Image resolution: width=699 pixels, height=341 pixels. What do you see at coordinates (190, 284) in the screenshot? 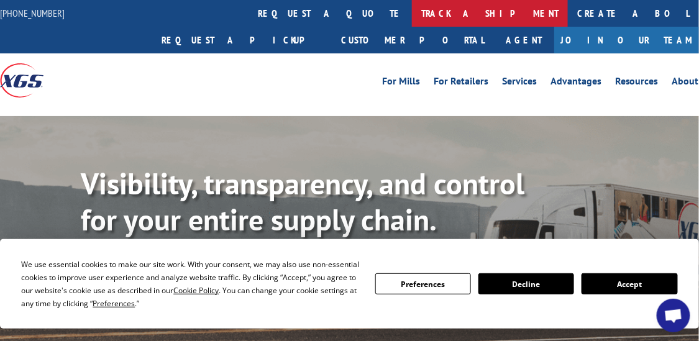
I see `div: We use essential cookies to make our site work. With your consent, we may also use non-essential ...` at bounding box center [190, 284].